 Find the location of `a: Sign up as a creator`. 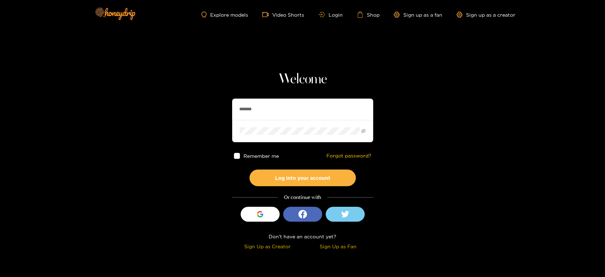

a: Sign up as a creator is located at coordinates (486, 15).